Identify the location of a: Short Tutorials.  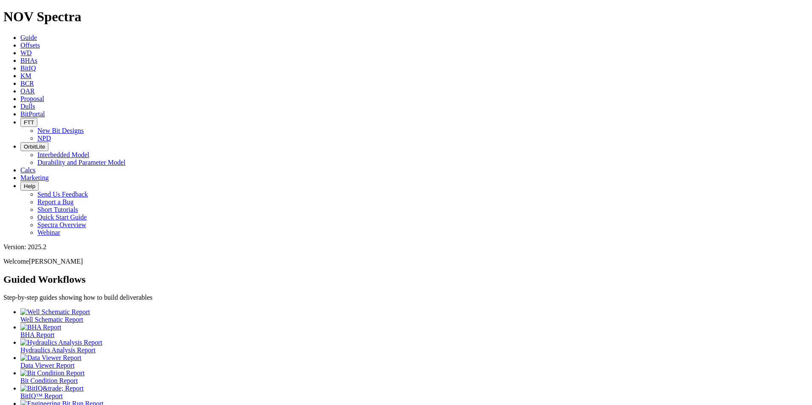
(58, 209).